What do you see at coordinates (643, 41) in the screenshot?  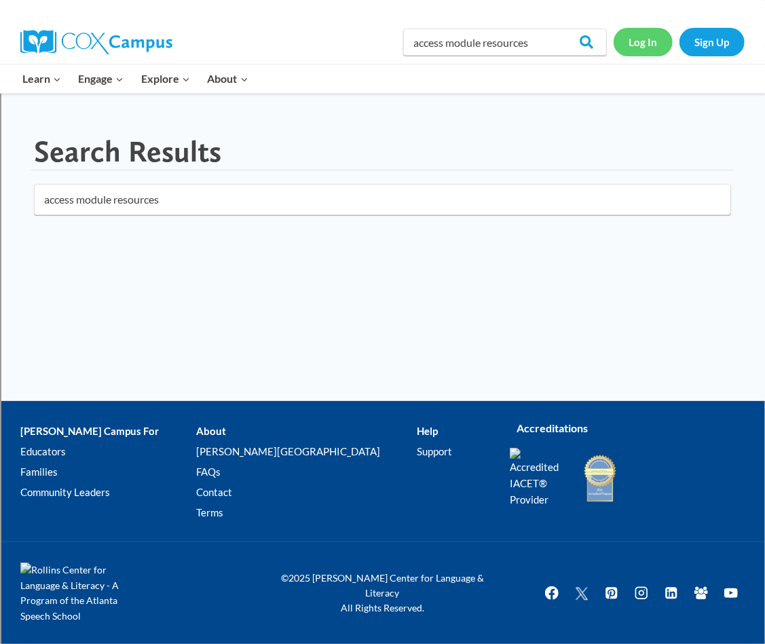 I see `a: Log In` at bounding box center [643, 41].